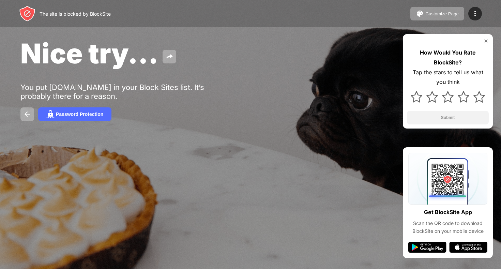 The height and width of the screenshot is (269, 501). What do you see at coordinates (448, 179) in the screenshot?
I see `img: qrcode.svg` at bounding box center [448, 179].